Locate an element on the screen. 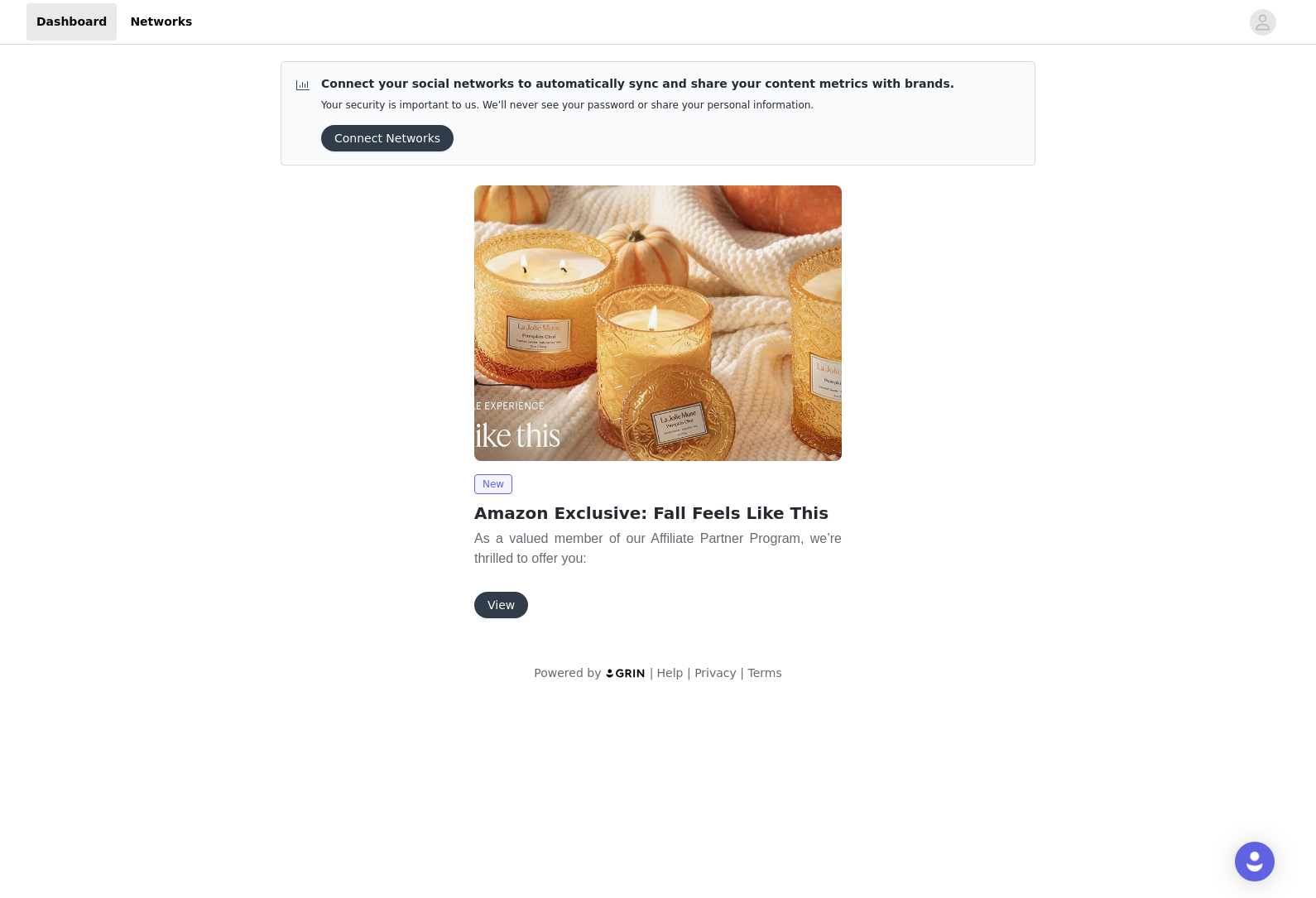 The height and width of the screenshot is (898, 1316). img: logo is located at coordinates (625, 672).